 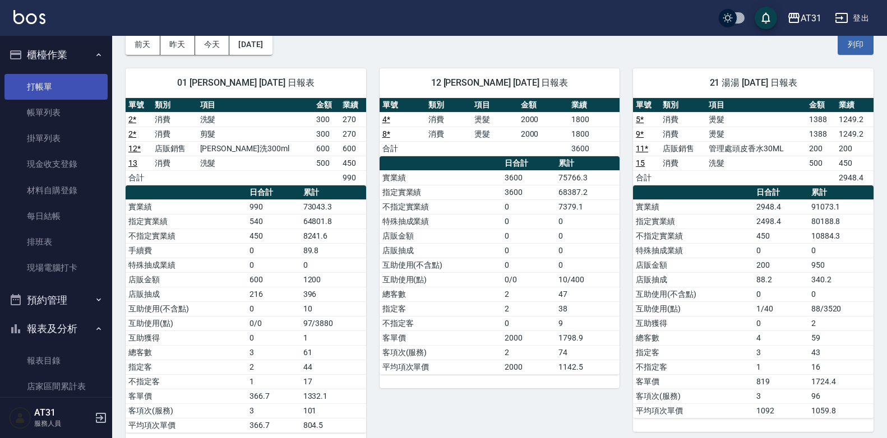 I want to click on td: 88.2, so click(x=781, y=280).